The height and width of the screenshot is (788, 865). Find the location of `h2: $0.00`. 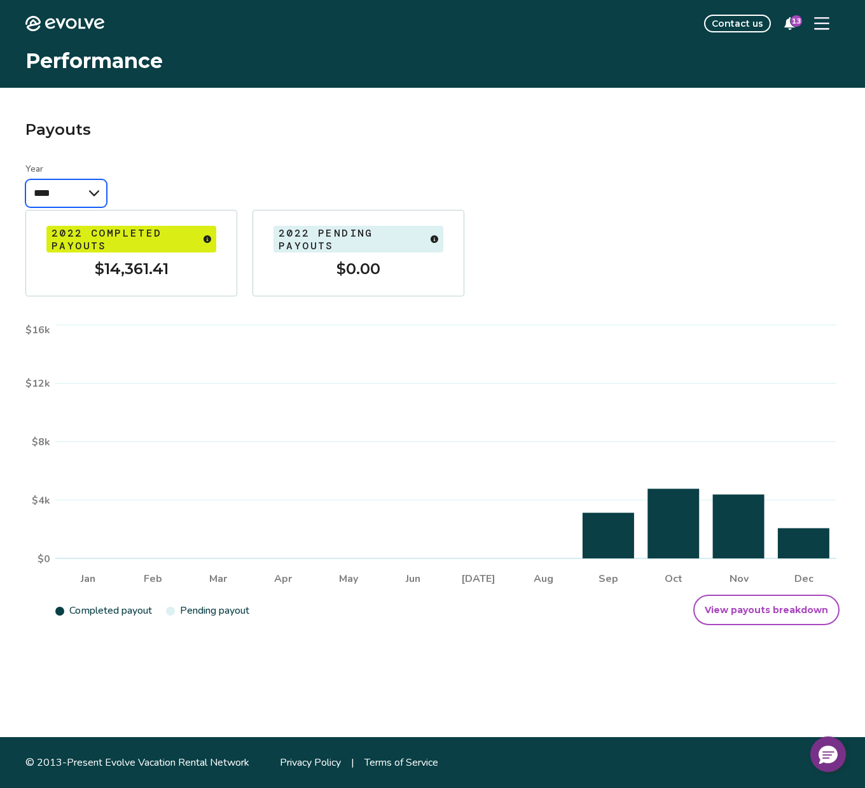

h2: $0.00 is located at coordinates (358, 269).